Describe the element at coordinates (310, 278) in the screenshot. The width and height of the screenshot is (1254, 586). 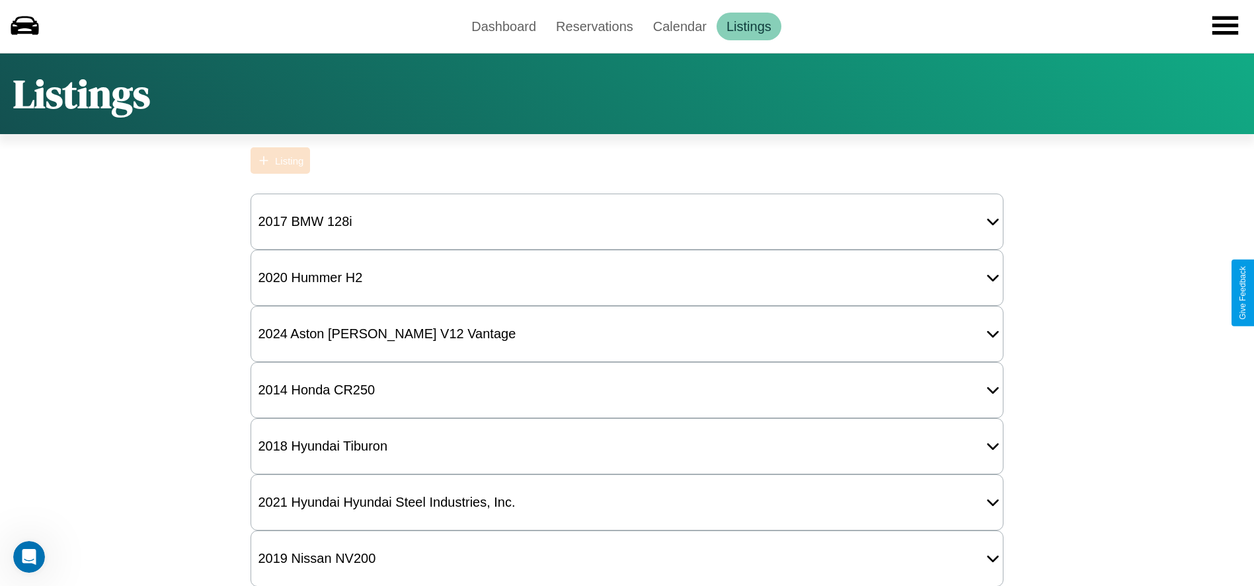
I see `div: 2020 Hummer H2` at that location.